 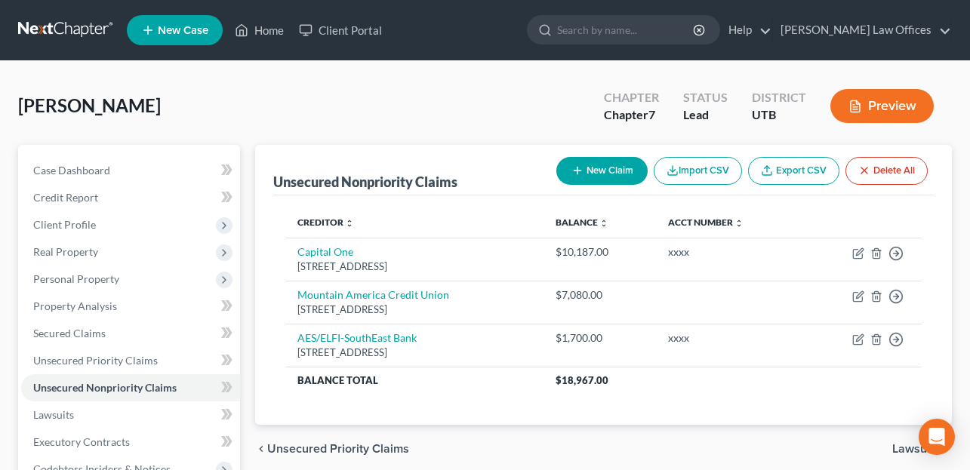 What do you see at coordinates (746, 30) in the screenshot?
I see `a: Help` at bounding box center [746, 30].